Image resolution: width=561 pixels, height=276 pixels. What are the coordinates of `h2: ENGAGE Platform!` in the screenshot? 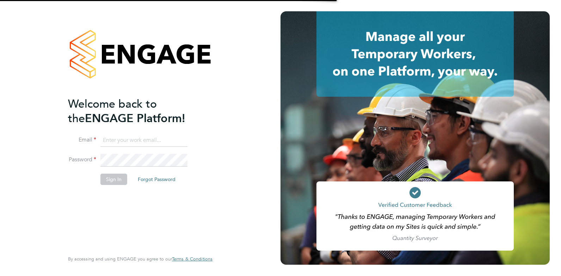 It's located at (137, 111).